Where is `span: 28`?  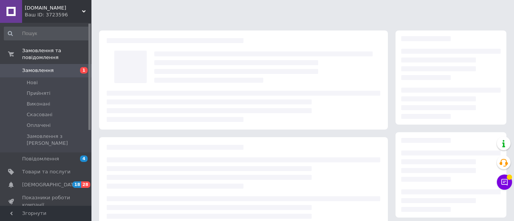 span: 28 is located at coordinates (85, 185).